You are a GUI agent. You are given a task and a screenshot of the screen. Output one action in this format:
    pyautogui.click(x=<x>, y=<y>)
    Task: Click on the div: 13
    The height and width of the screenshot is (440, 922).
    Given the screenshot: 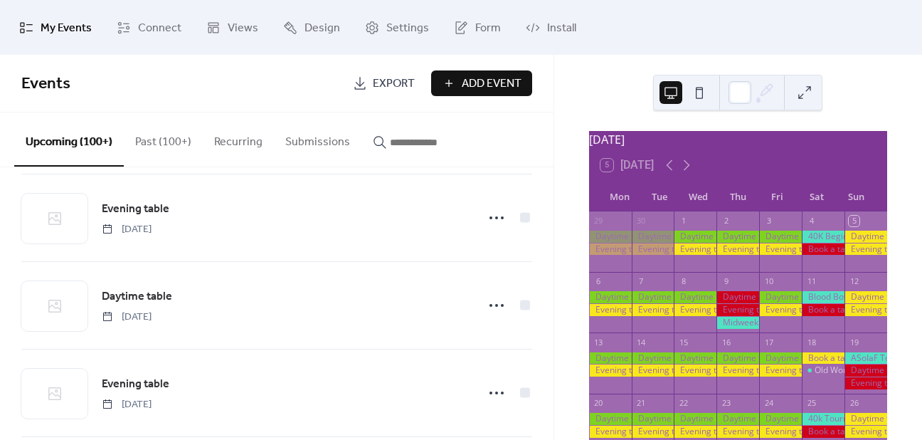 What is the action you would take?
    pyautogui.click(x=598, y=342)
    